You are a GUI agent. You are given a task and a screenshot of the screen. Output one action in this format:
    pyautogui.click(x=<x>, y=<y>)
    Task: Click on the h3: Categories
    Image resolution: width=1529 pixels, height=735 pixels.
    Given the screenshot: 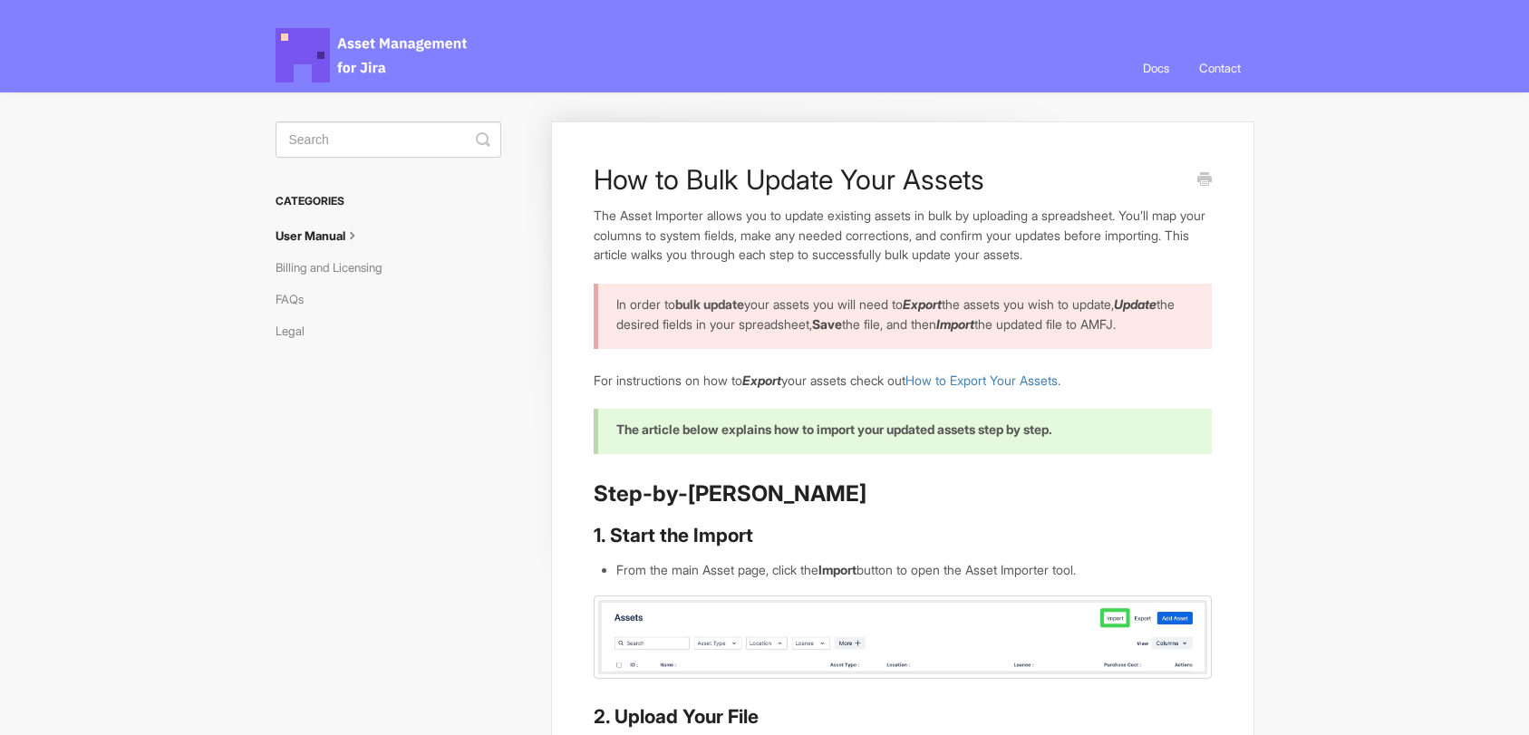 What is the action you would take?
    pyautogui.click(x=388, y=201)
    